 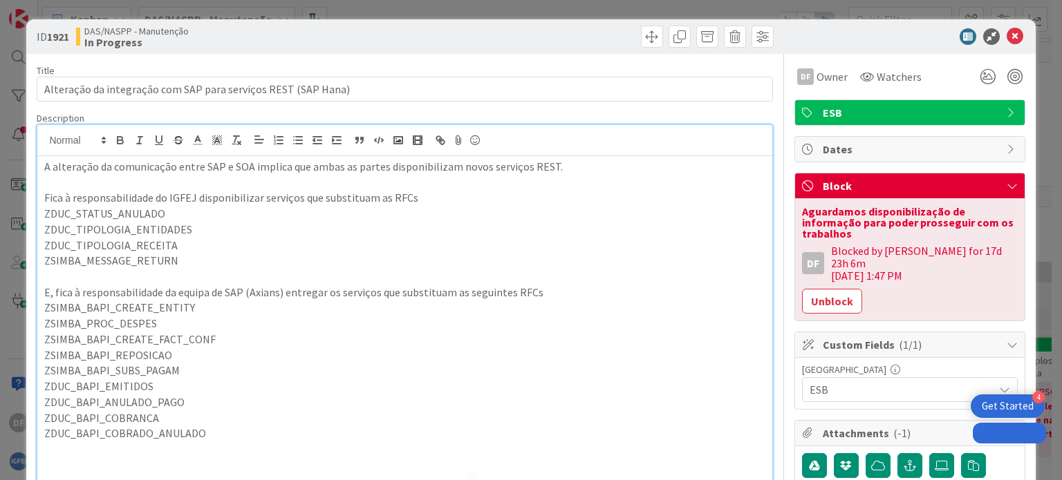 What do you see at coordinates (60, 118) in the screenshot?
I see `span: Description` at bounding box center [60, 118].